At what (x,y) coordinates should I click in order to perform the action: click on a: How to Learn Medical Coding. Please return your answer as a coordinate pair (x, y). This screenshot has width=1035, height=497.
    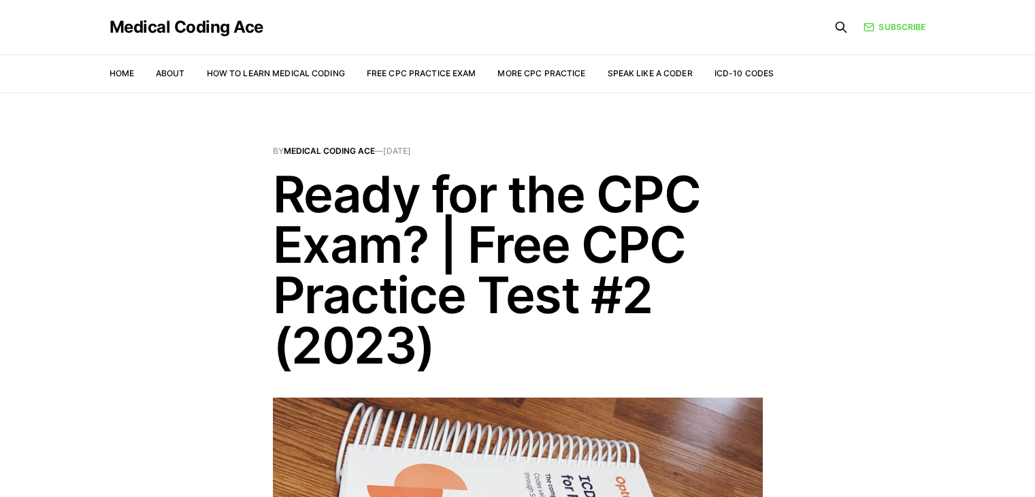
    Looking at the image, I should click on (276, 73).